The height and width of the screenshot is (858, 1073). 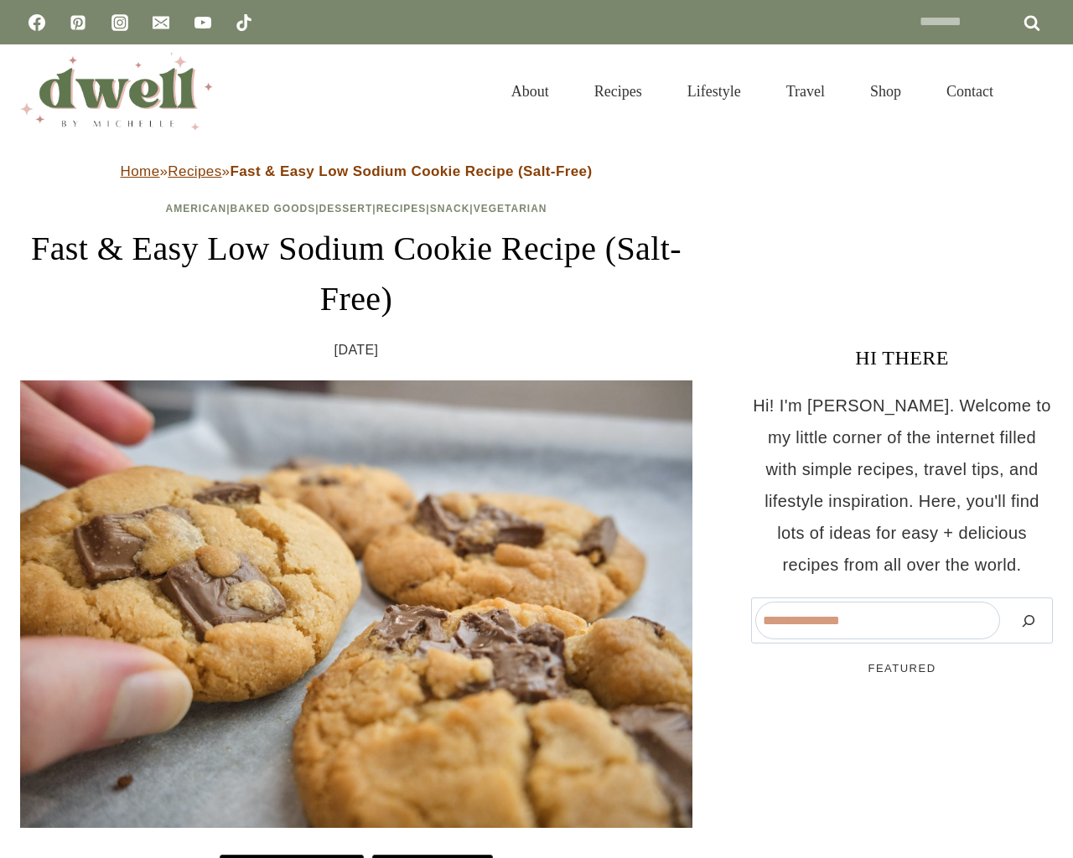 I want to click on img: DWELL by michelle, so click(x=116, y=91).